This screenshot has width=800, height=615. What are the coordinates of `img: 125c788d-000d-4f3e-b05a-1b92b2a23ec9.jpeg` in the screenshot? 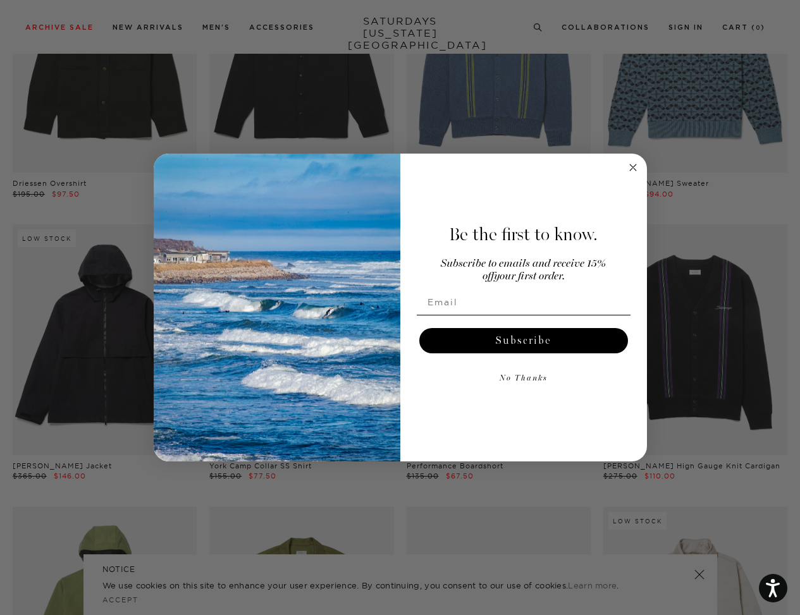 It's located at (277, 308).